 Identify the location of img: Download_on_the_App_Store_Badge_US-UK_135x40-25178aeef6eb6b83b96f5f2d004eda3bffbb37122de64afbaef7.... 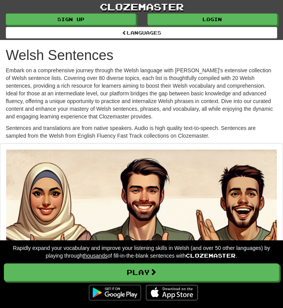
(172, 293).